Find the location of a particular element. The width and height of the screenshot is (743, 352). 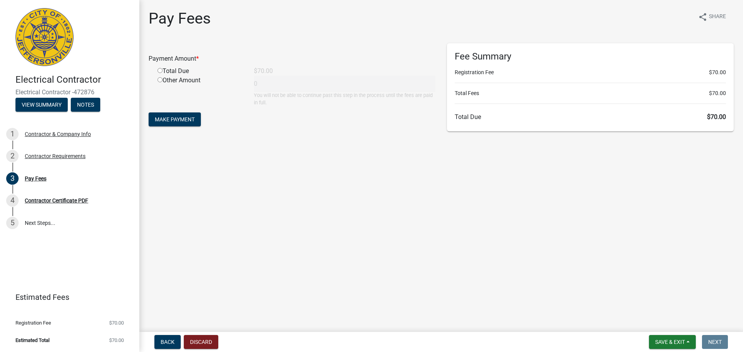

wm-modal-confirm: Summary is located at coordinates (41, 105).